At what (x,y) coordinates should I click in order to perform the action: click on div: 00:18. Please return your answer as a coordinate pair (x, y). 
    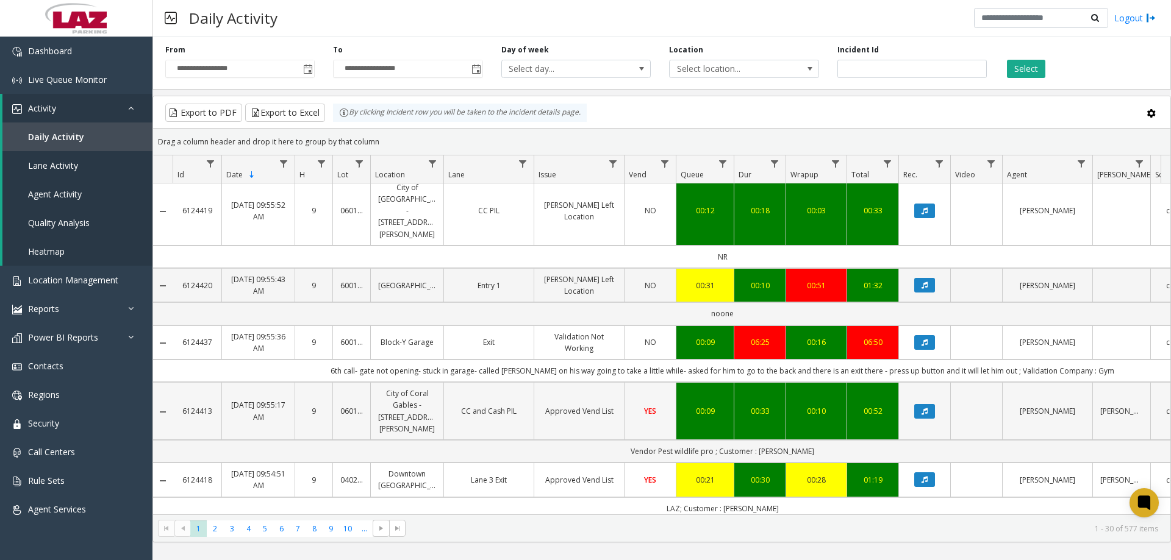
    Looking at the image, I should click on (760, 210).